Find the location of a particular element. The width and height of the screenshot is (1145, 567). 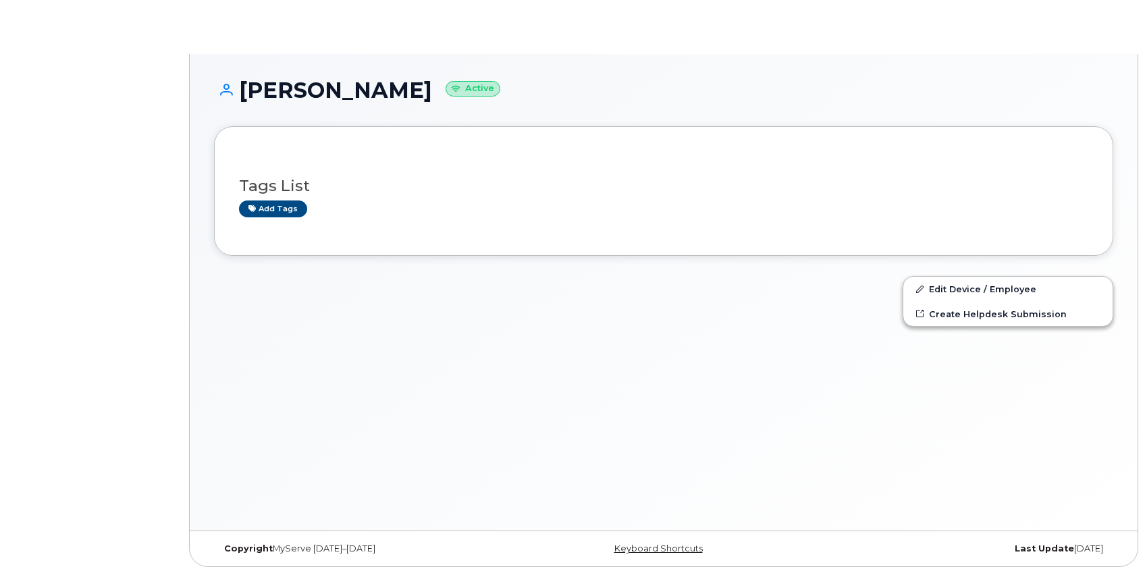

h3: Tags List is located at coordinates (663, 186).